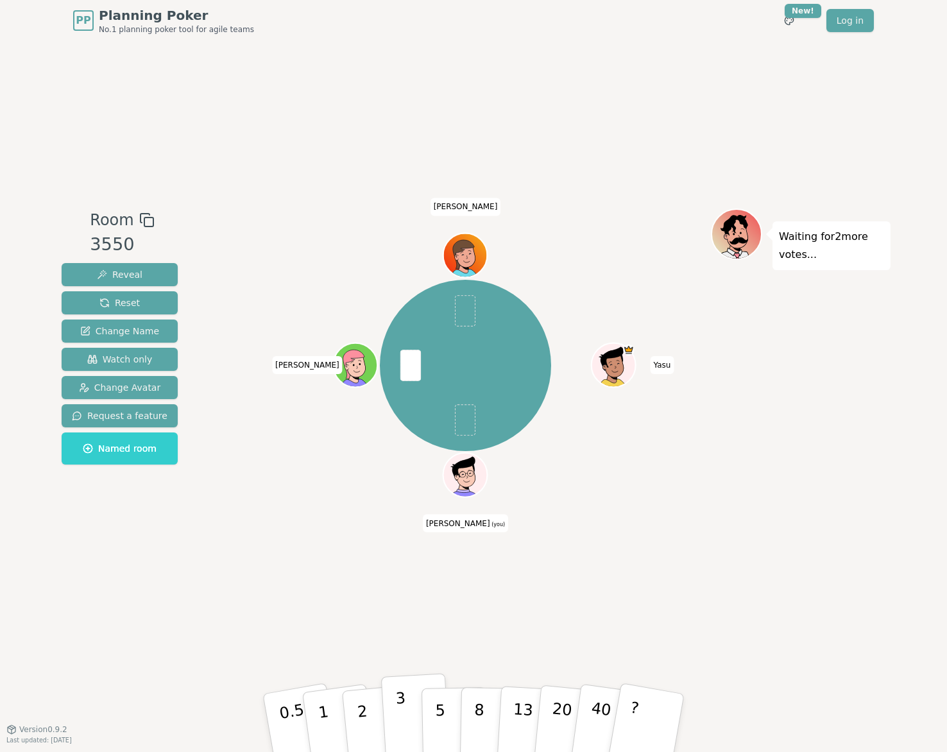 Image resolution: width=947 pixels, height=752 pixels. What do you see at coordinates (112, 220) in the screenshot?
I see `span: Room` at bounding box center [112, 220].